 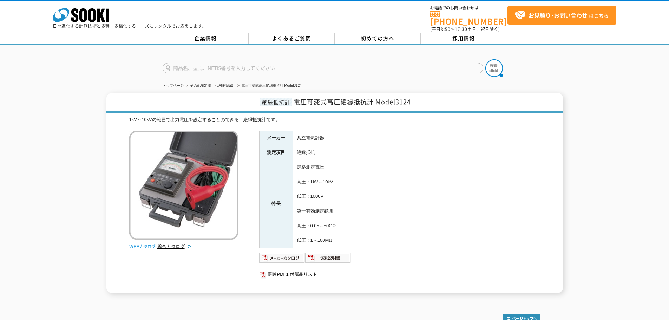 What do you see at coordinates (200, 85) in the screenshot?
I see `a: その他測定器` at bounding box center [200, 85].